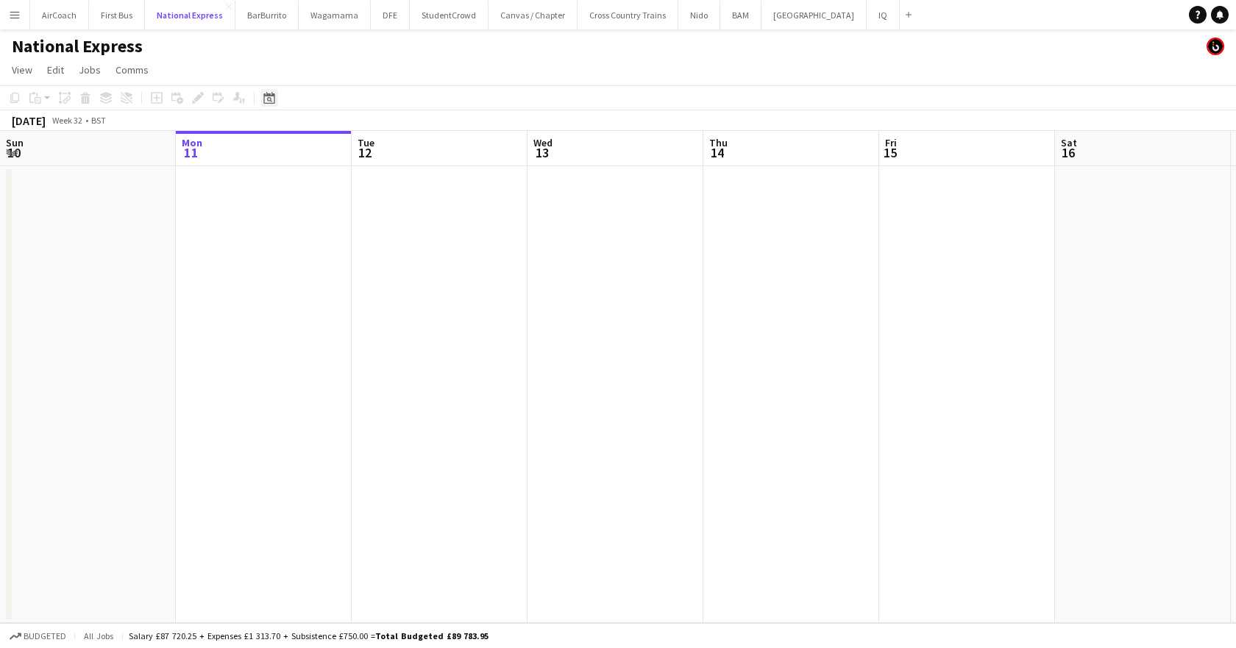 The width and height of the screenshot is (1236, 648). What do you see at coordinates (55, 70) in the screenshot?
I see `span: Edit` at bounding box center [55, 70].